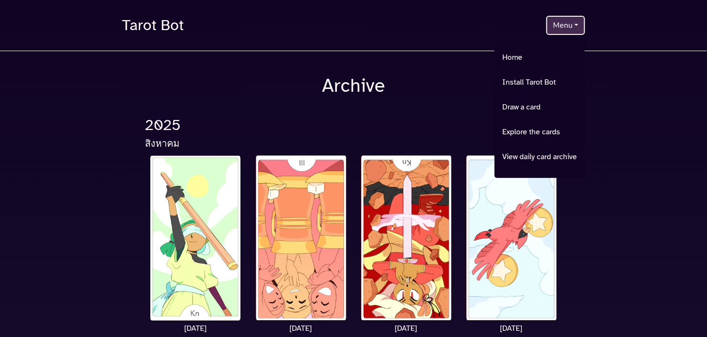 The width and height of the screenshot is (707, 337). Describe the element at coordinates (540, 107) in the screenshot. I see `a: Draw a card` at that location.